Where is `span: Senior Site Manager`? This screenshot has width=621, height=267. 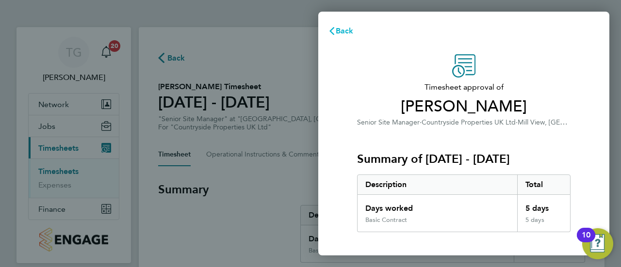 span: Senior Site Manager is located at coordinates (388, 122).